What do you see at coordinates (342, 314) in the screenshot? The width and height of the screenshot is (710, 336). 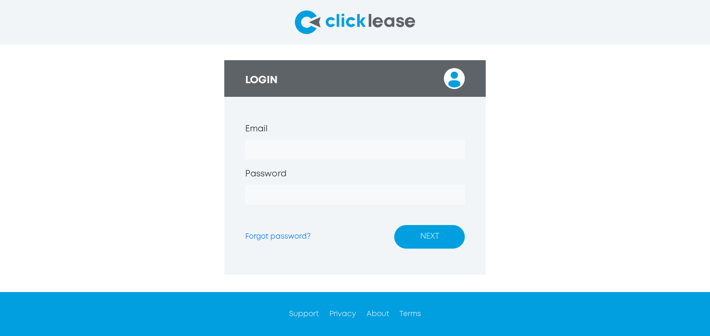 I see `a: Privacy` at bounding box center [342, 314].